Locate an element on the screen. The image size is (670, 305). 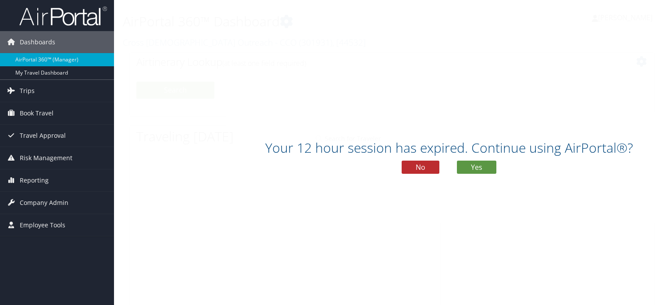
span: Reporting is located at coordinates (34, 180).